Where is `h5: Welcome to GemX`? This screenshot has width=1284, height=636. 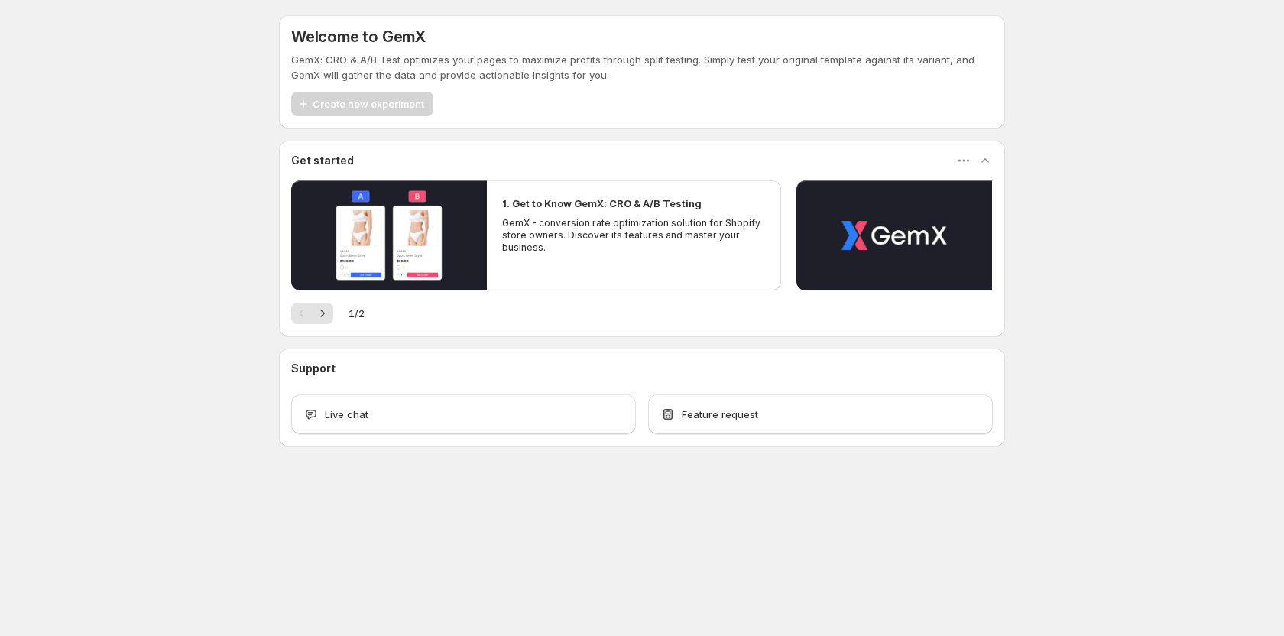
h5: Welcome to GemX is located at coordinates (359, 37).